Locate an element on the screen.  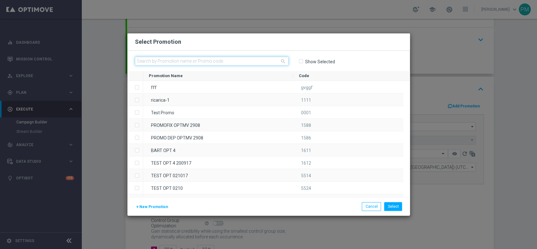
div: TEST OPT0310 is located at coordinates (218, 200).